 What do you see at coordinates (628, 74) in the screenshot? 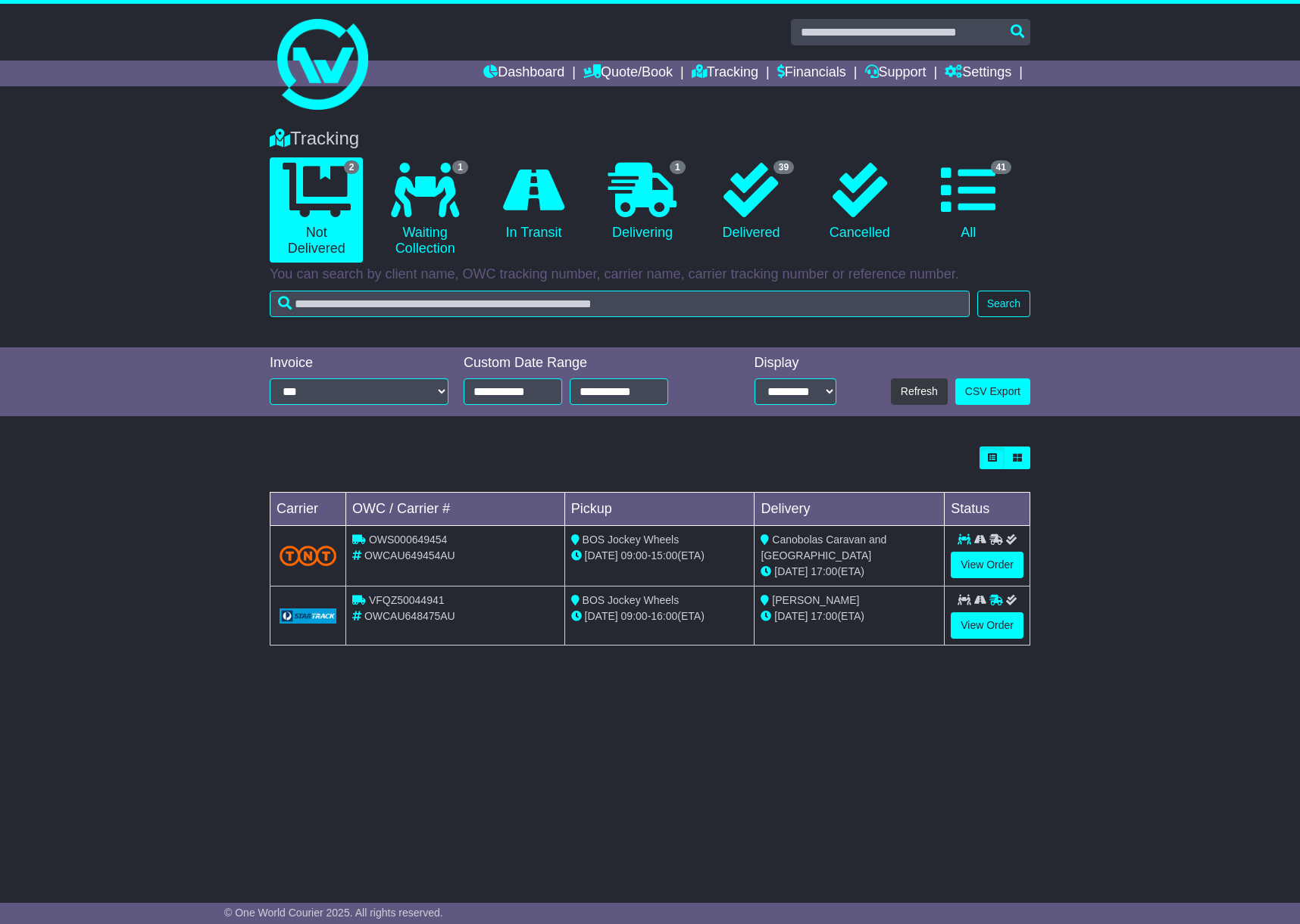
I see `a: Quote/Book` at bounding box center [628, 74].